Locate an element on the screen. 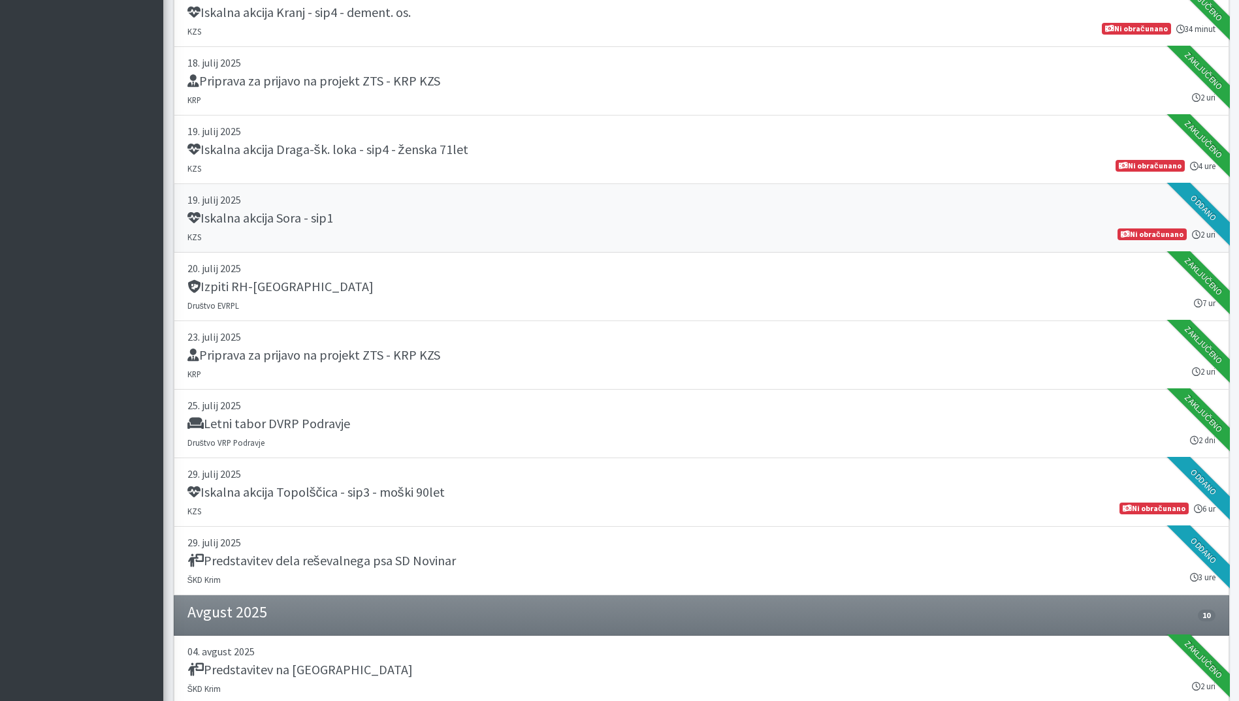 The height and width of the screenshot is (701, 1239). h5: Iskalna akcija Topolščica - sip3 - moški 90let is located at coordinates (316, 492).